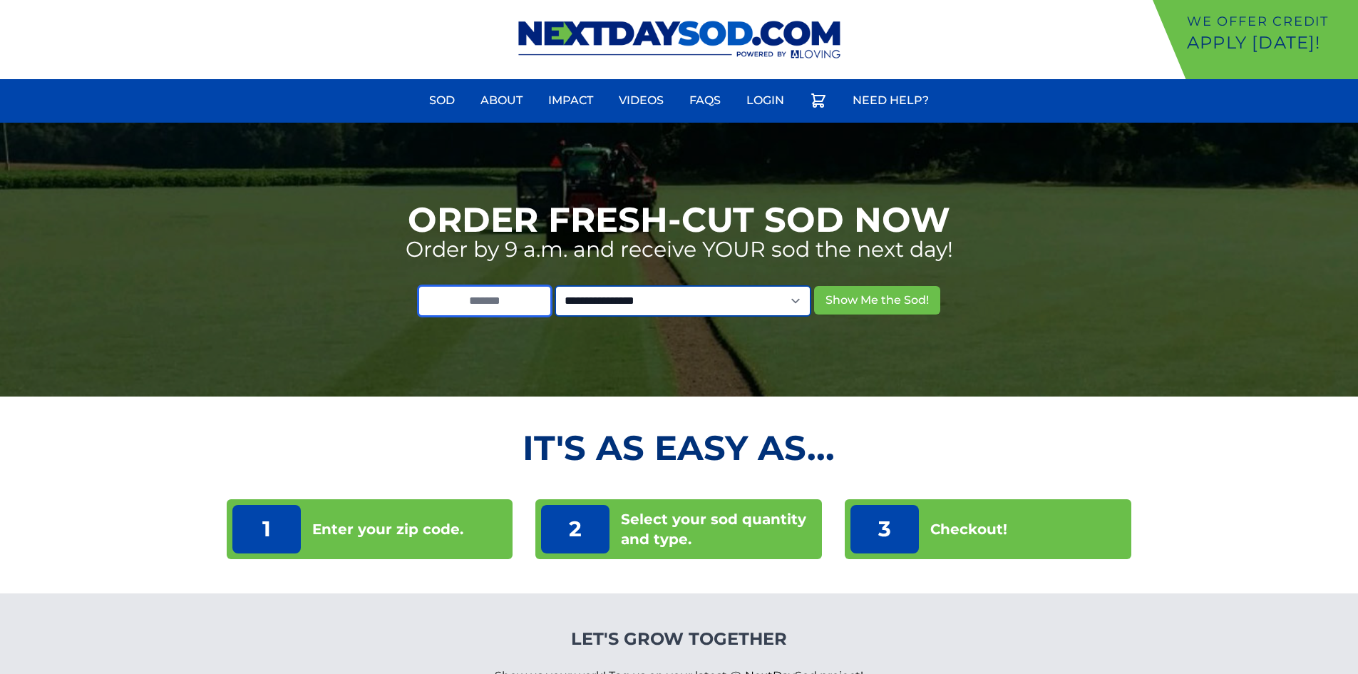 The image size is (1358, 674). Describe the element at coordinates (1270, 21) in the screenshot. I see `p: We offer Credit` at that location.